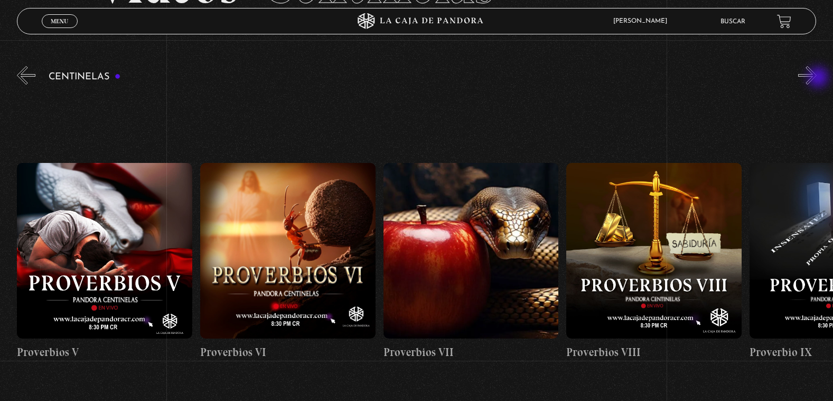 This screenshot has width=833, height=401. Describe the element at coordinates (471, 352) in the screenshot. I see `h4: Proverbios VII` at that location.